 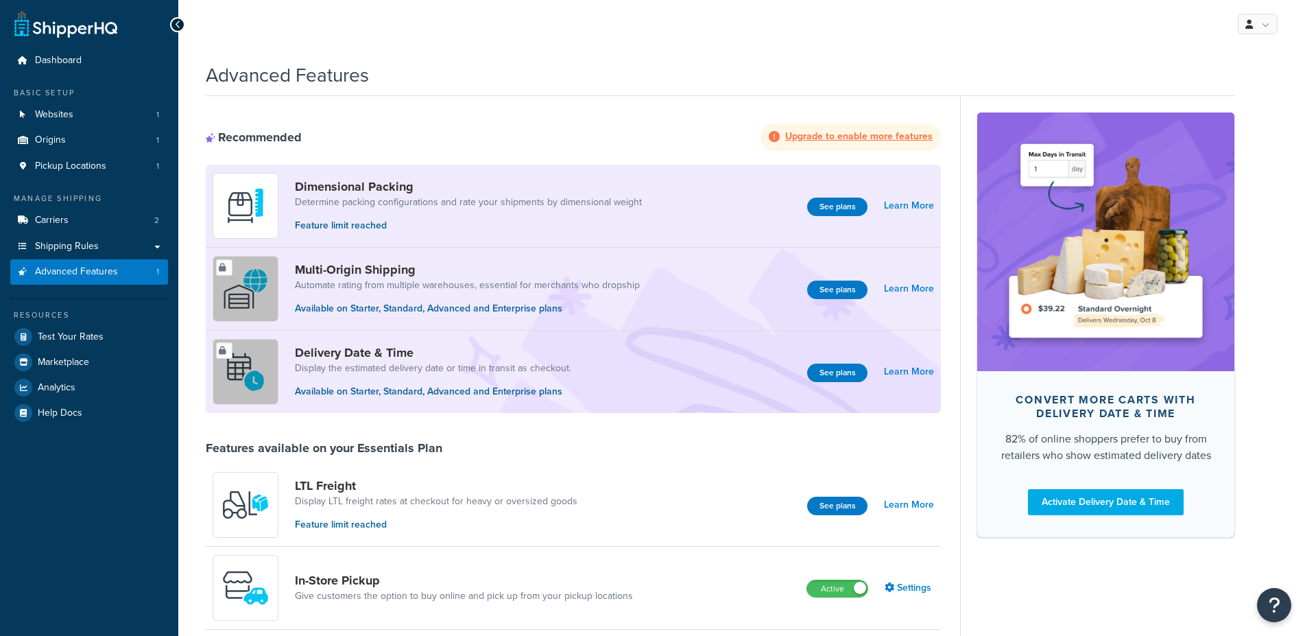 What do you see at coordinates (246, 588) in the screenshot?
I see `img: wfgcfpwTIucLEAAAAASUVORK5CYII=` at bounding box center [246, 588].